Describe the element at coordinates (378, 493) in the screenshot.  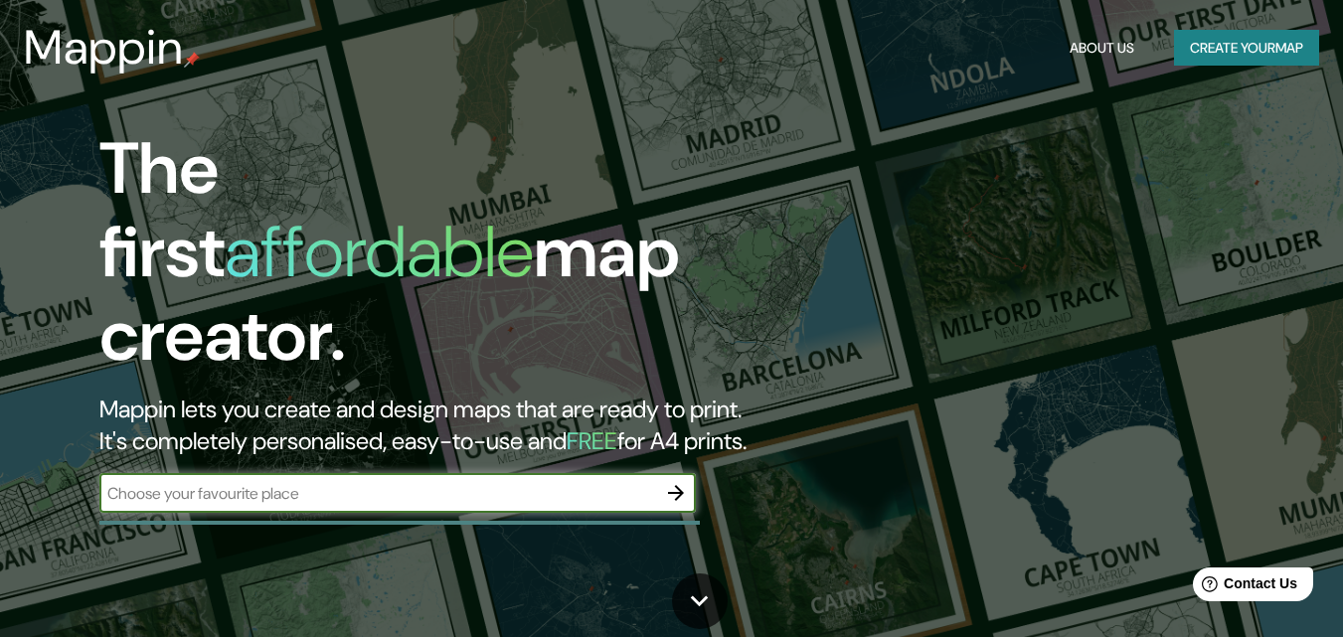
I see `input: Choose your favourite place` at that location.